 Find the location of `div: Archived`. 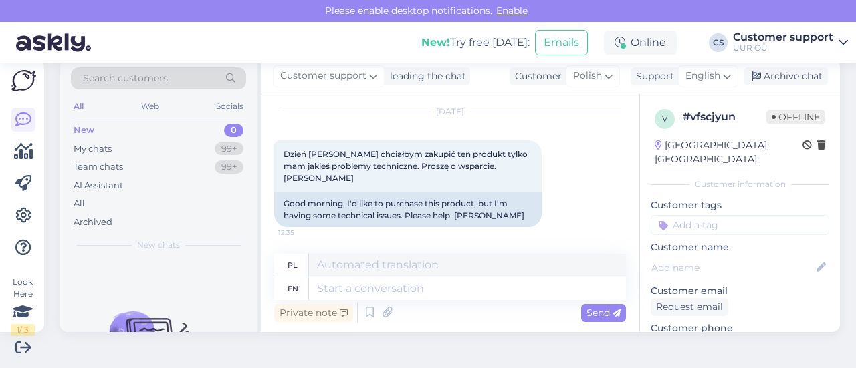

div: Archived is located at coordinates (93, 223).